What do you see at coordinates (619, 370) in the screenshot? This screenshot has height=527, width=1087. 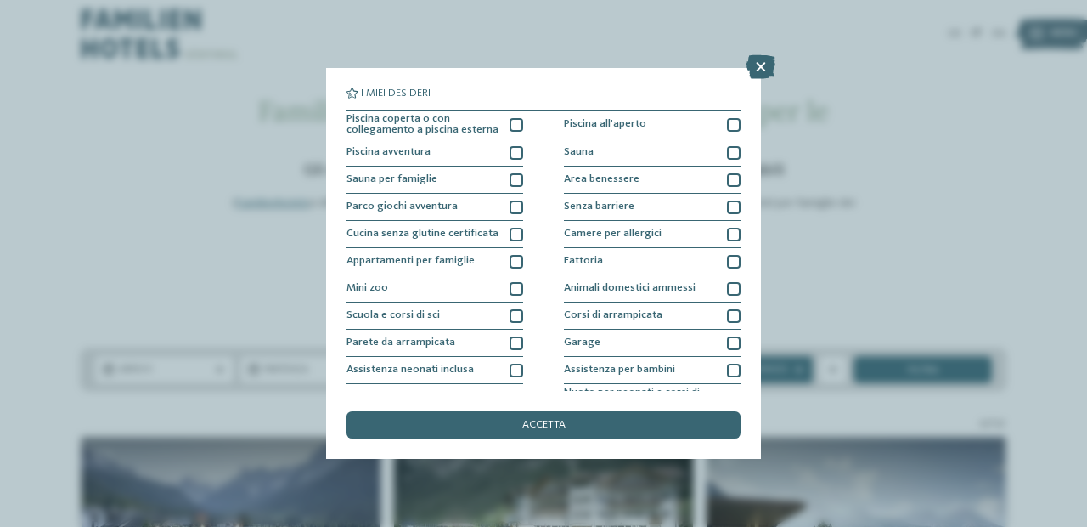 I see `span: Assistenza per bambini` at bounding box center [619, 370].